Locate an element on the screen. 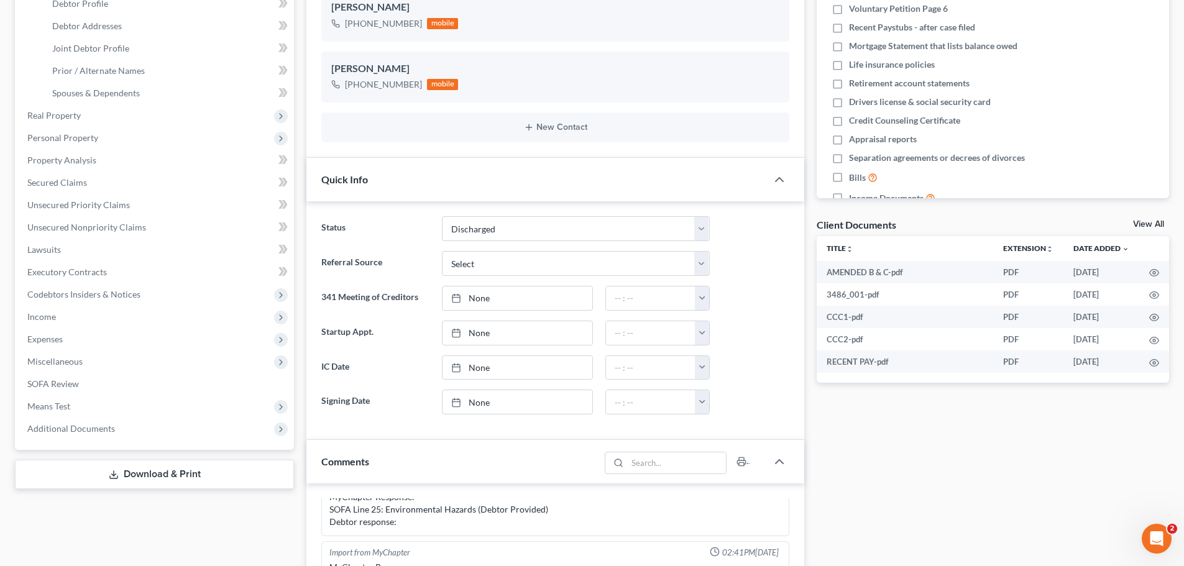  span: Personal Property is located at coordinates (63, 137).